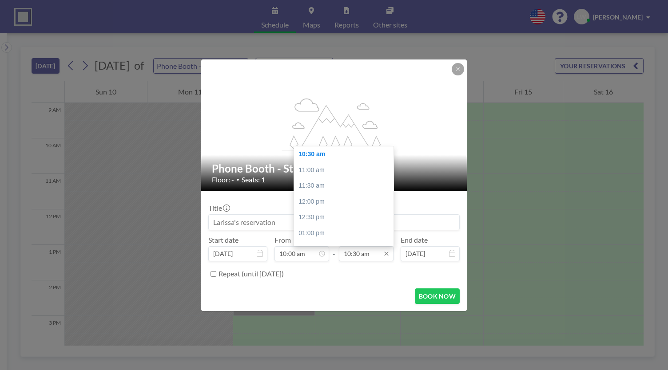 This screenshot has width=668, height=370. What do you see at coordinates (282, 240) in the screenshot?
I see `label: From` at bounding box center [282, 240].